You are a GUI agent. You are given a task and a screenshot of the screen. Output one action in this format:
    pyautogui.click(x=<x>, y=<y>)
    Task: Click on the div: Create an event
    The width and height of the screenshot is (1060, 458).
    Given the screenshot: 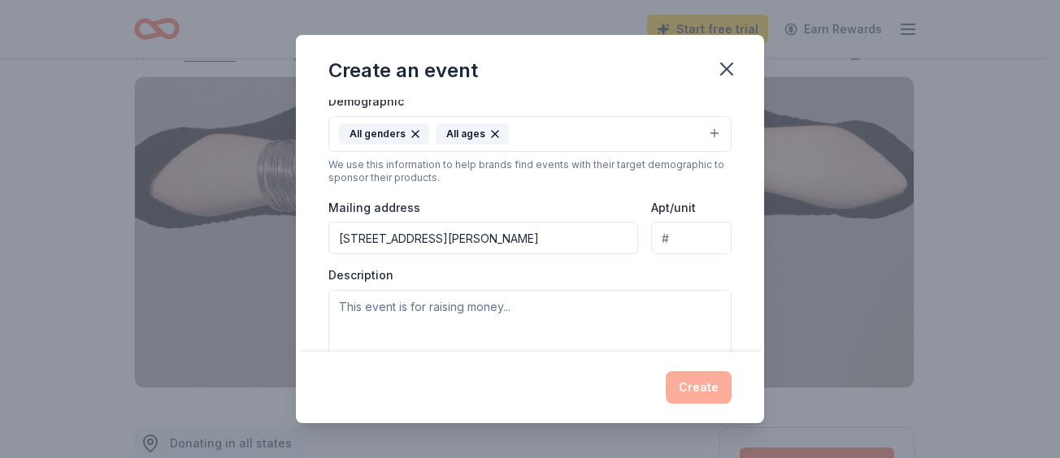 What is the action you would take?
    pyautogui.click(x=403, y=71)
    